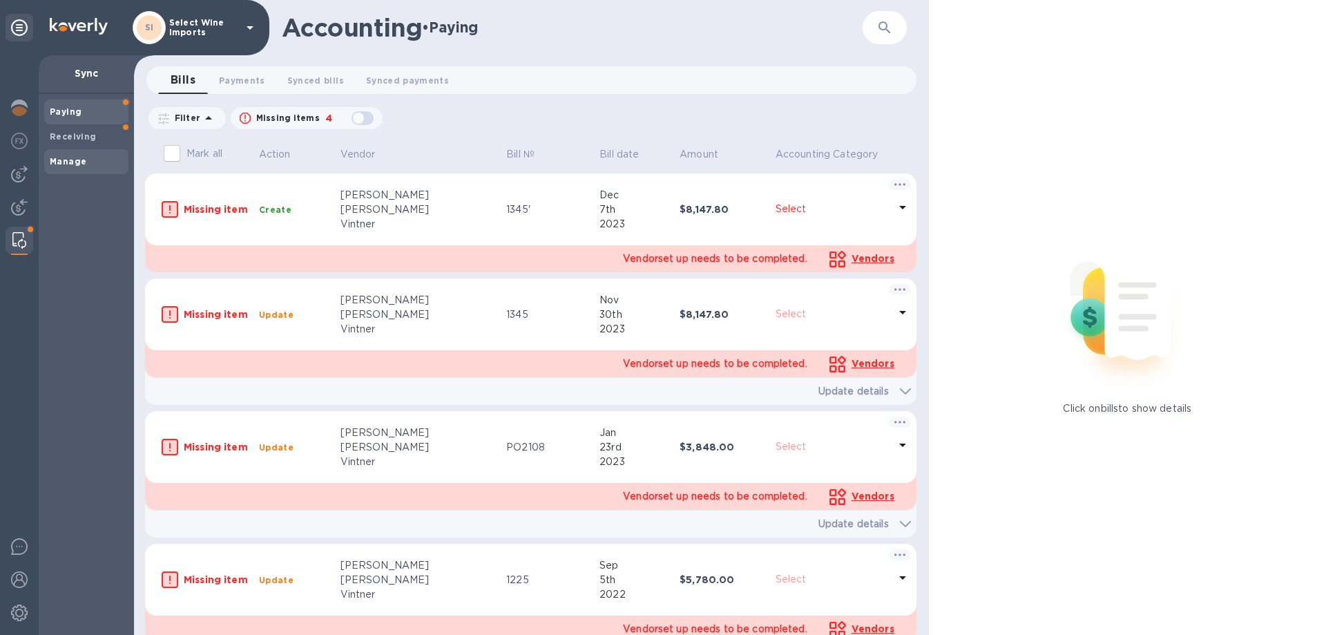 Image resolution: width=1326 pixels, height=635 pixels. Describe the element at coordinates (628, 154) in the screenshot. I see `span: Bill date` at that location.